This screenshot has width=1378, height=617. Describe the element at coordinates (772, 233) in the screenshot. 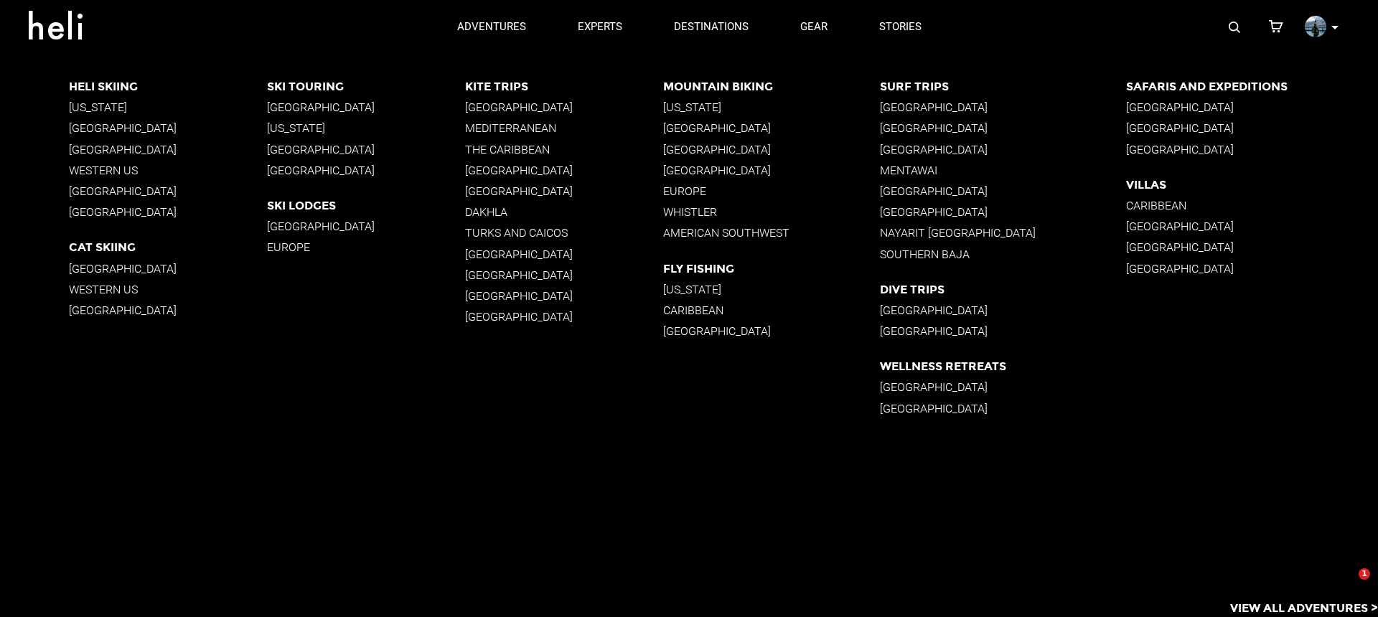

I see `p: American Southwest` at that location.